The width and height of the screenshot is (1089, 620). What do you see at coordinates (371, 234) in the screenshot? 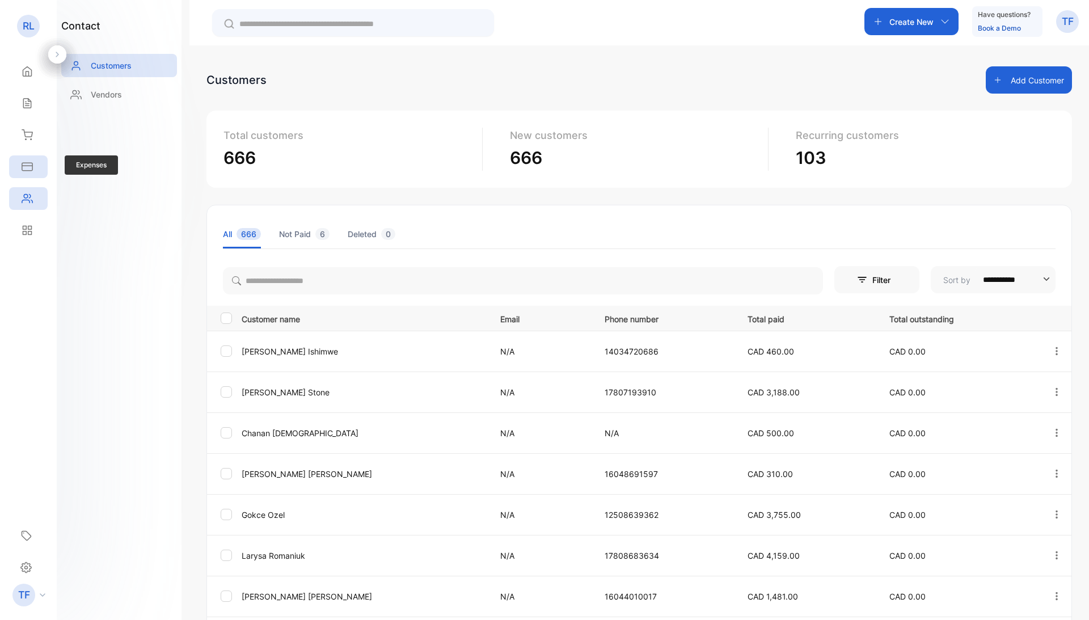
I see `li: Deleted` at bounding box center [371, 234].